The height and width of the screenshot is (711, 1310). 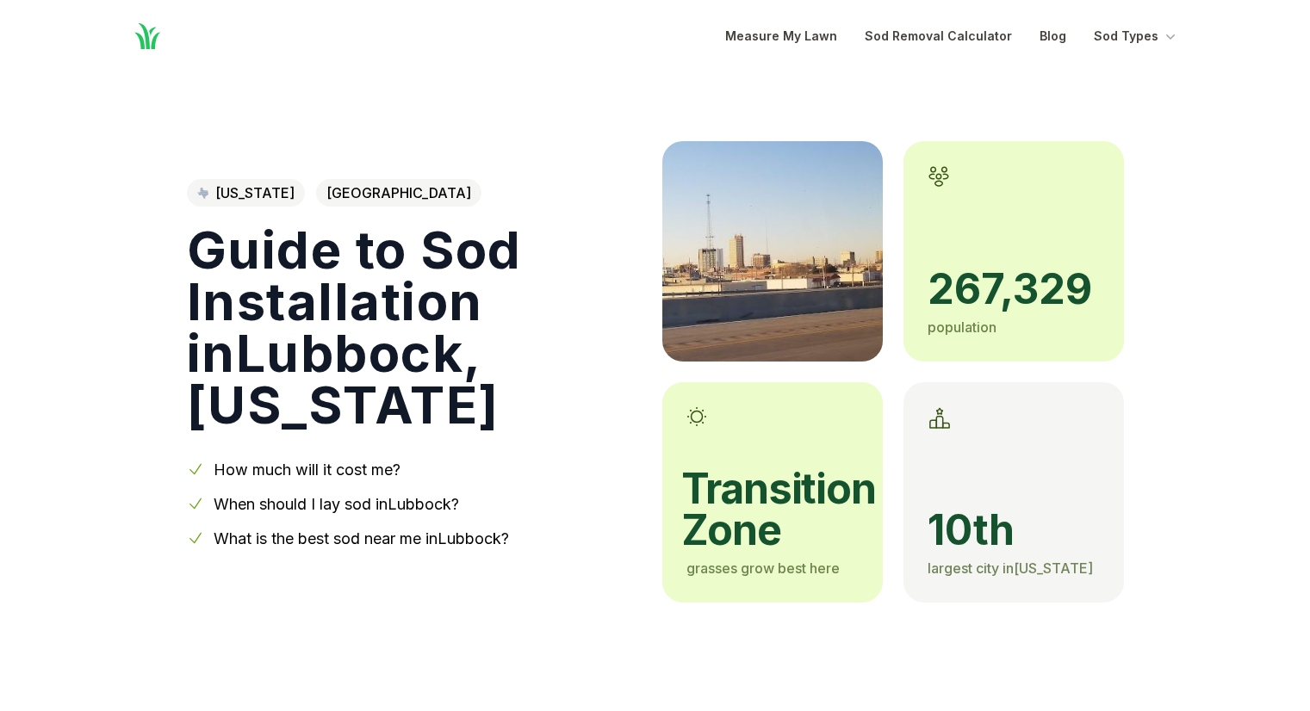 What do you see at coordinates (962, 327) in the screenshot?
I see `span: population` at bounding box center [962, 327].